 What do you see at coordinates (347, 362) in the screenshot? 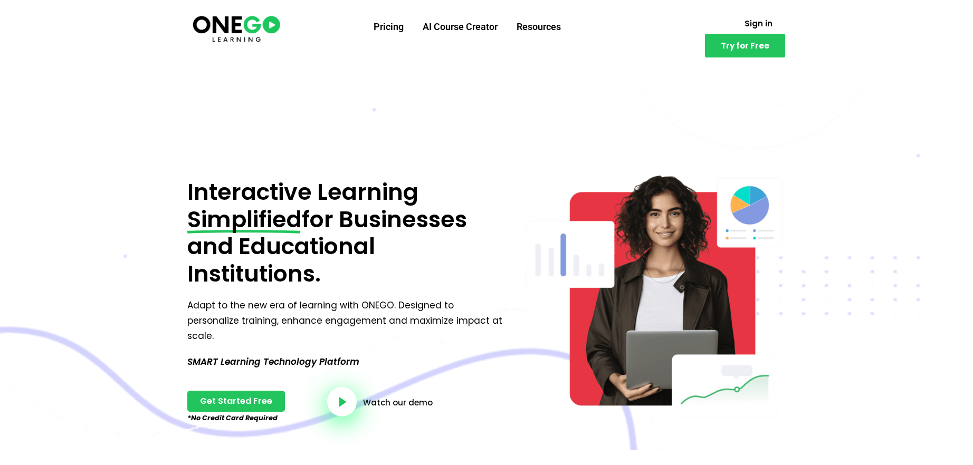
I see `p: SMART Learning Technology Platform` at bounding box center [347, 362].